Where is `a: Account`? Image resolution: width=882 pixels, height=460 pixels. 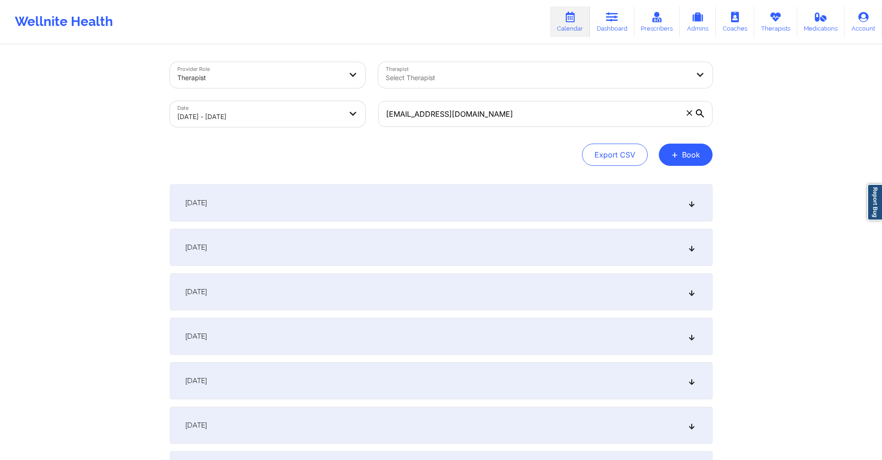
a: Account is located at coordinates (863, 22).